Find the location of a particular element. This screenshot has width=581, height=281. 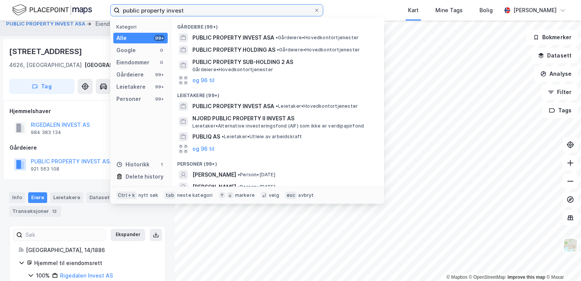

button: Analyse is located at coordinates (556, 74).